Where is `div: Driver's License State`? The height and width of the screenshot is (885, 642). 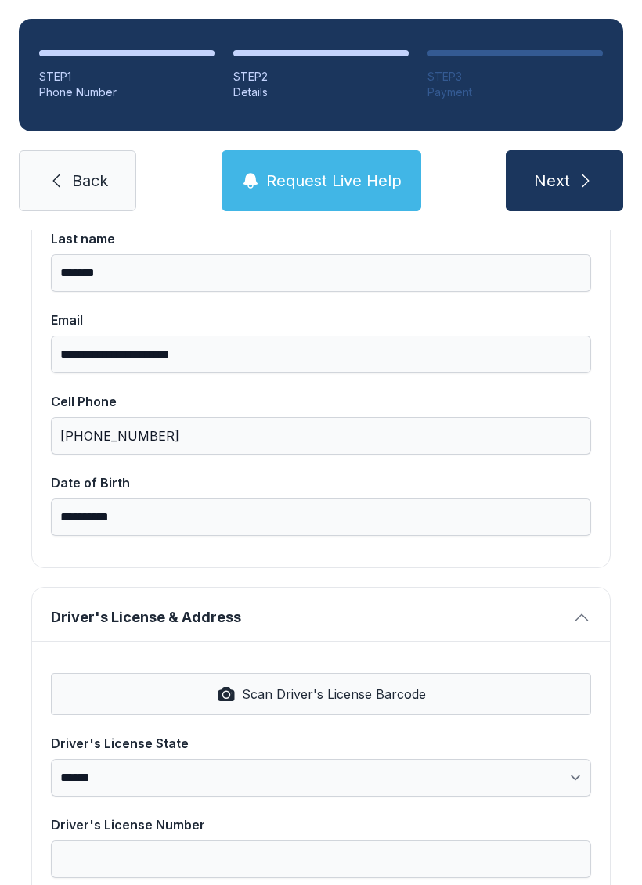
div: Driver's License State is located at coordinates (321, 744).